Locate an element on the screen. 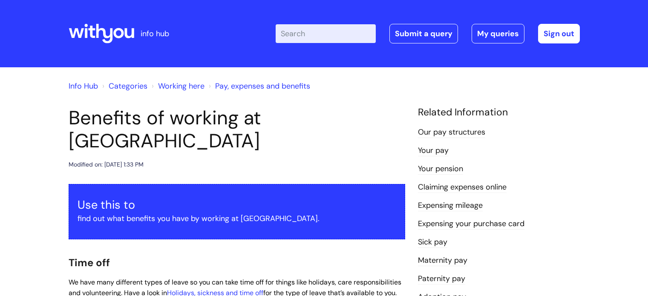  a: Info Hub is located at coordinates (83, 86).